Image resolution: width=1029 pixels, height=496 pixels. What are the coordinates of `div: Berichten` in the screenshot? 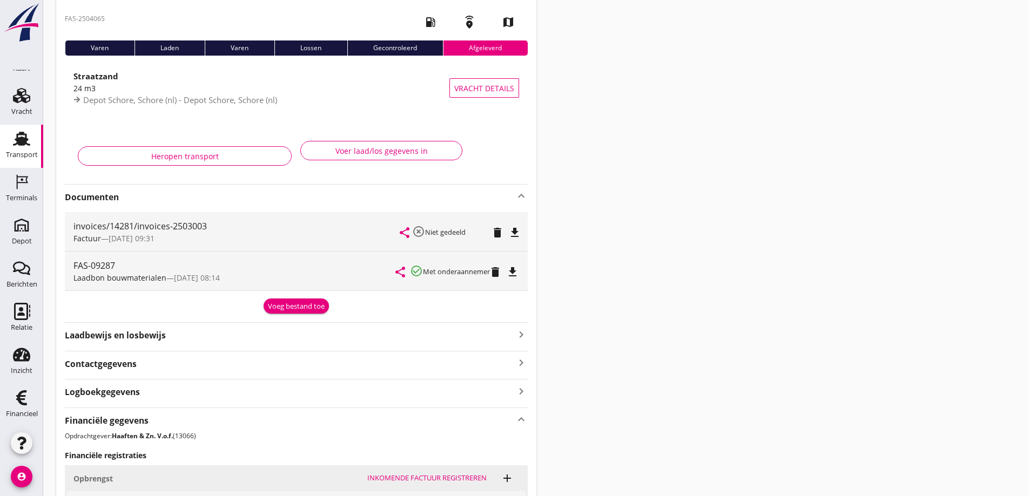 It's located at (22, 284).